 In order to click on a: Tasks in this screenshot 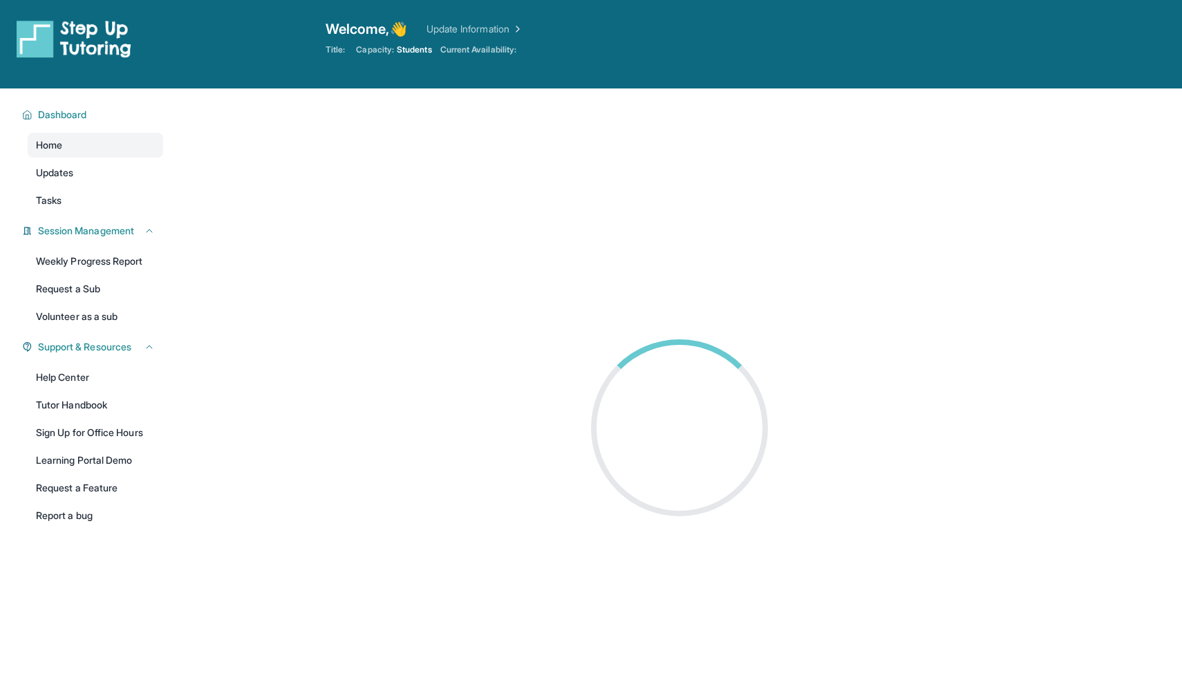, I will do `click(95, 200)`.